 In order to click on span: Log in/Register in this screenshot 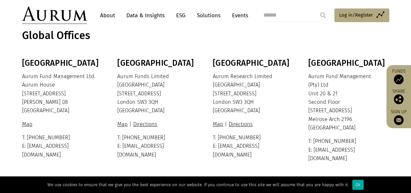, I will do `click(356, 15)`.